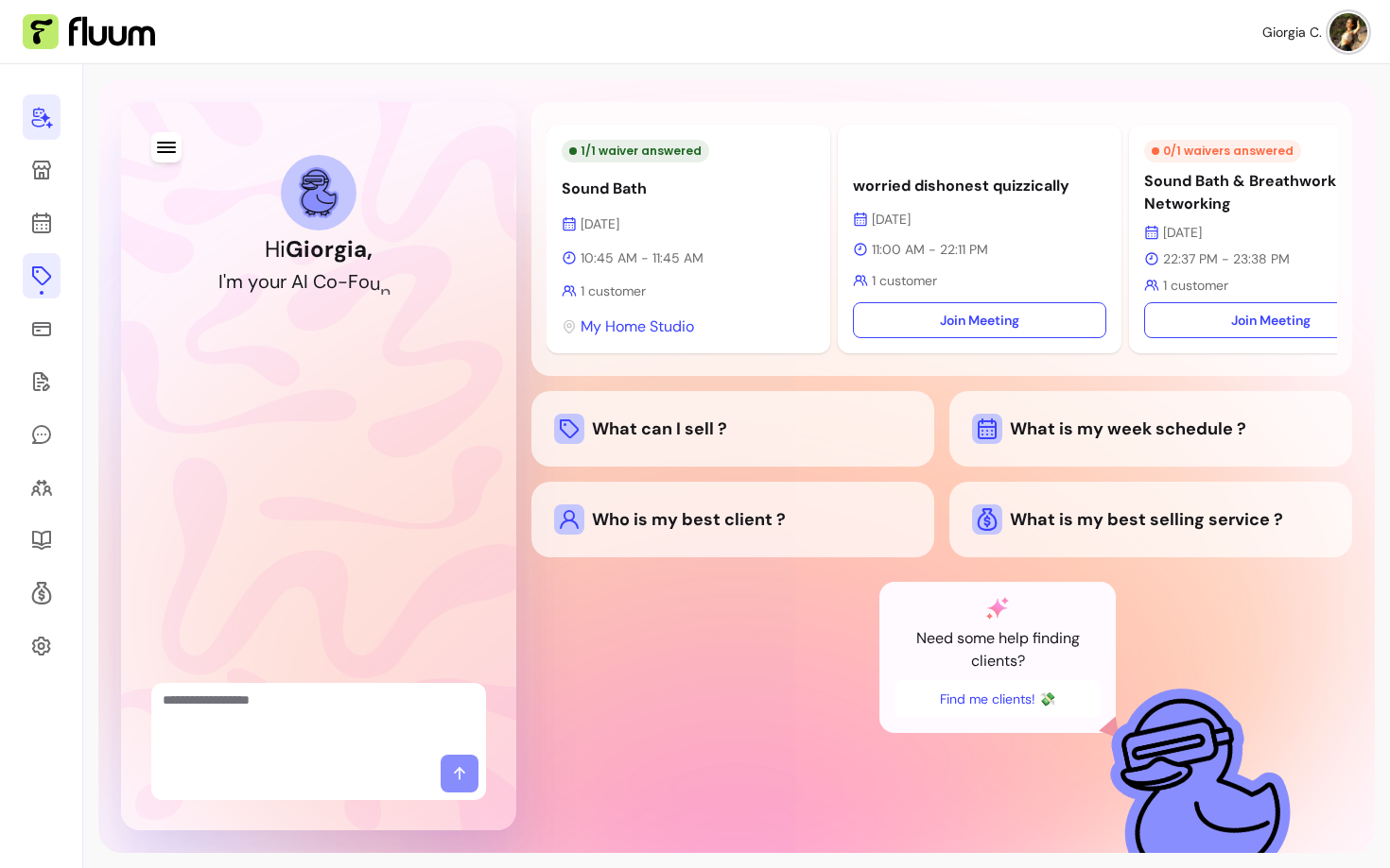 The image size is (1390, 868). What do you see at coordinates (319, 250) in the screenshot?
I see `h1: Hi` at bounding box center [319, 250].